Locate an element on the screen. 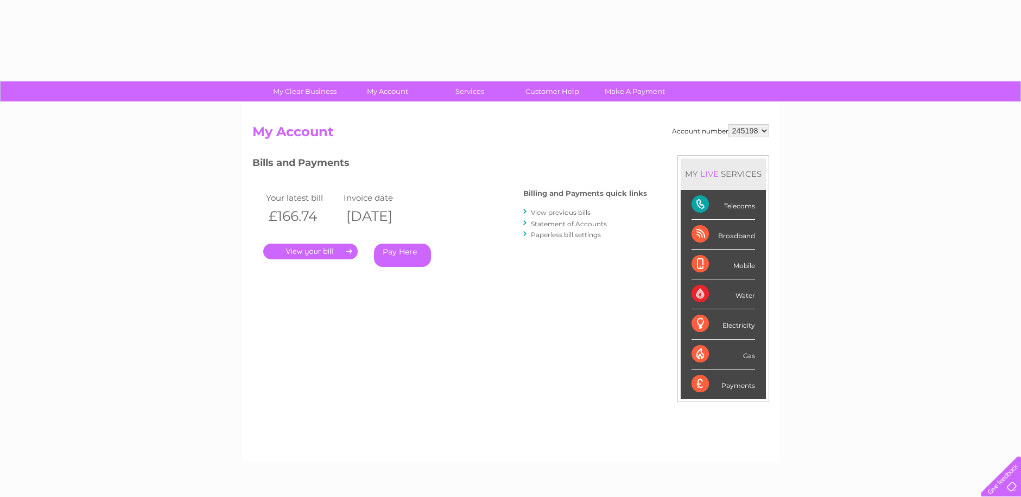 Image resolution: width=1021 pixels, height=497 pixels. h4: Billing and Payments quick links is located at coordinates (585, 193).